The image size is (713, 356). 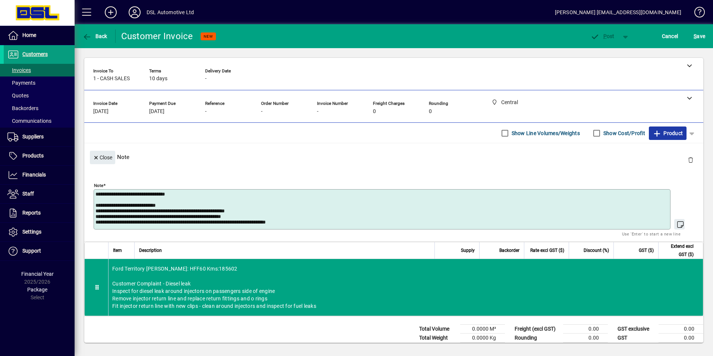 What do you see at coordinates (438, 338) in the screenshot?
I see `td: Total Weight` at bounding box center [438, 338].